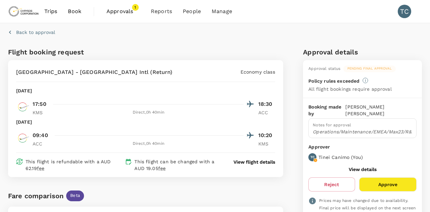  I want to click on div: Fare comparison, so click(36, 196).